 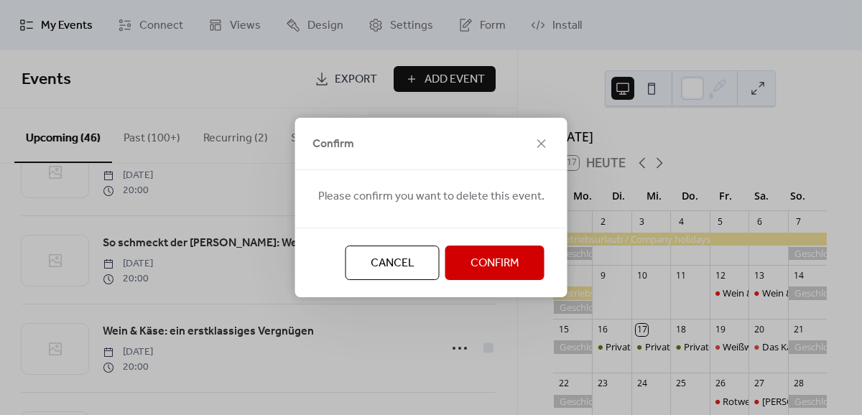 What do you see at coordinates (431, 197) in the screenshot?
I see `span: Please confirm you want to delete this event.` at bounding box center [431, 197].